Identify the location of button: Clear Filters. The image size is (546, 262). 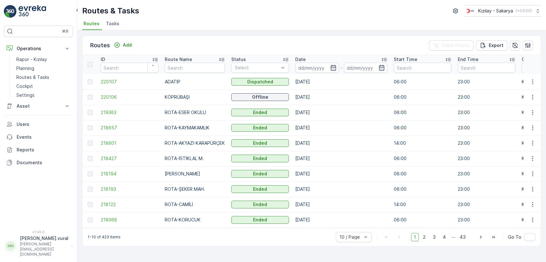
(451, 45).